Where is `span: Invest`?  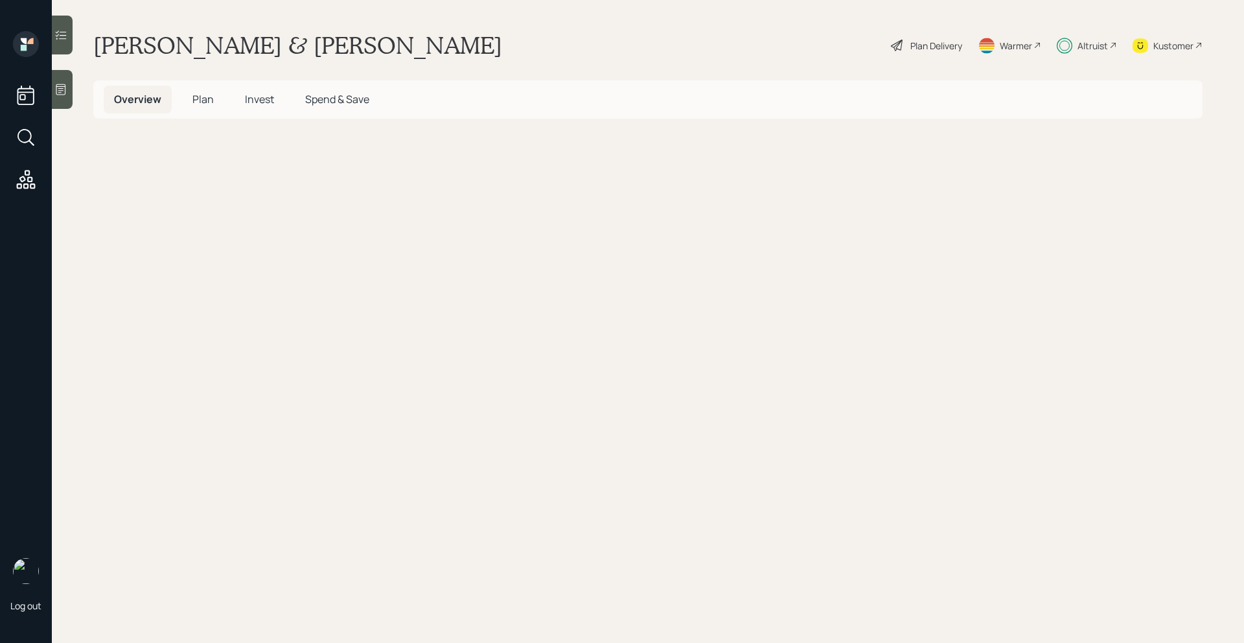 span: Invest is located at coordinates (259, 99).